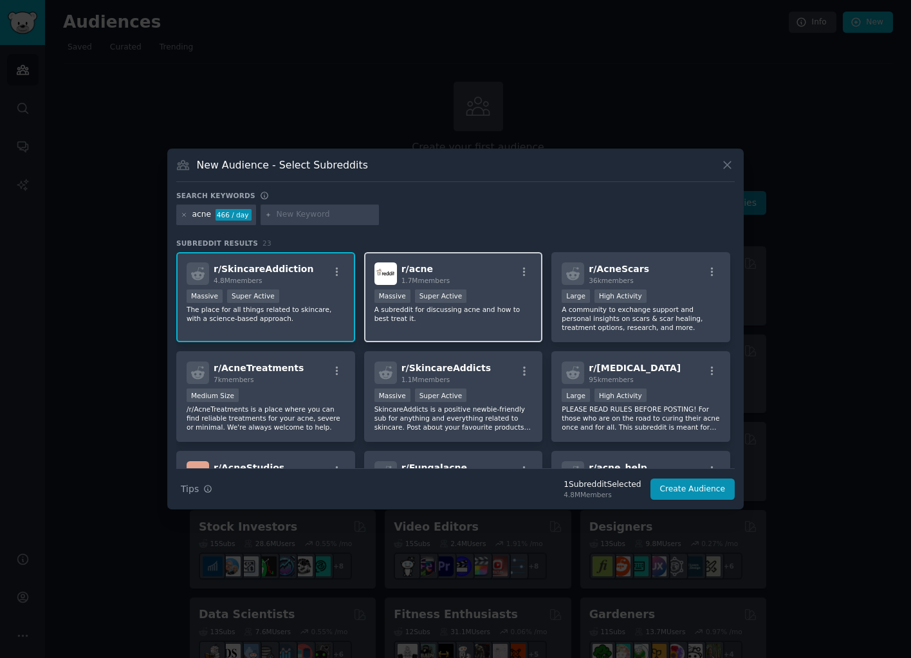 The height and width of the screenshot is (658, 911). I want to click on span: 36k members, so click(610, 280).